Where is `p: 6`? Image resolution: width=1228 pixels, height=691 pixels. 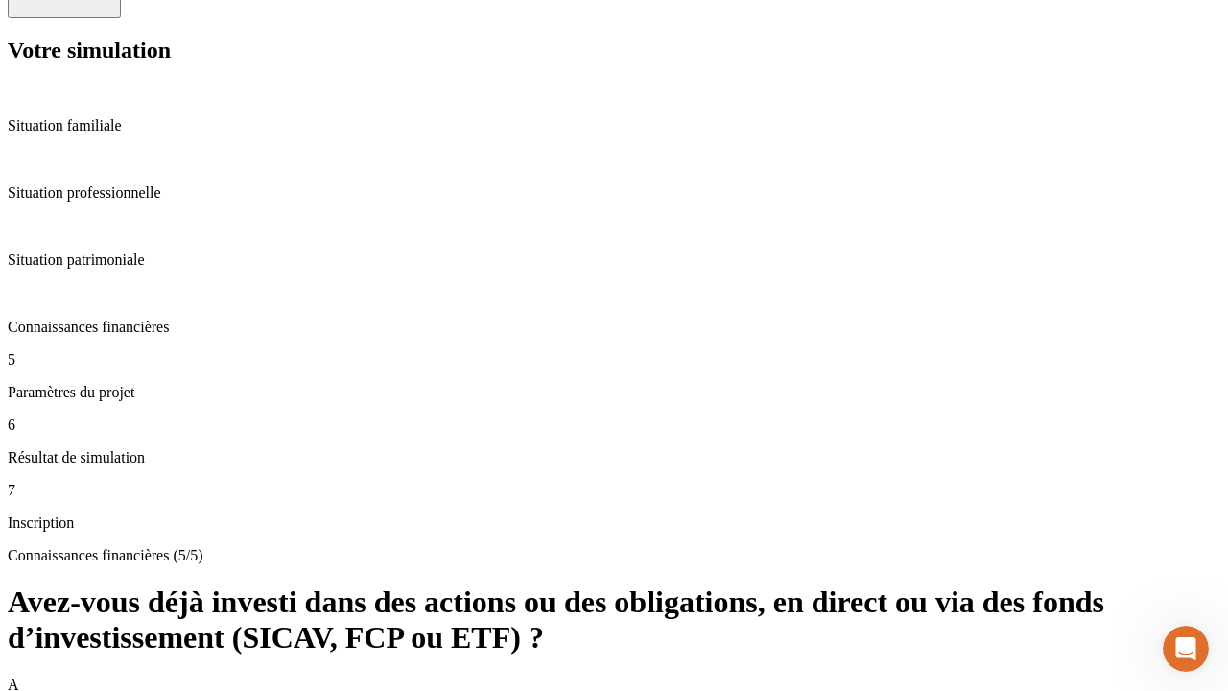 p: 6 is located at coordinates (614, 425).